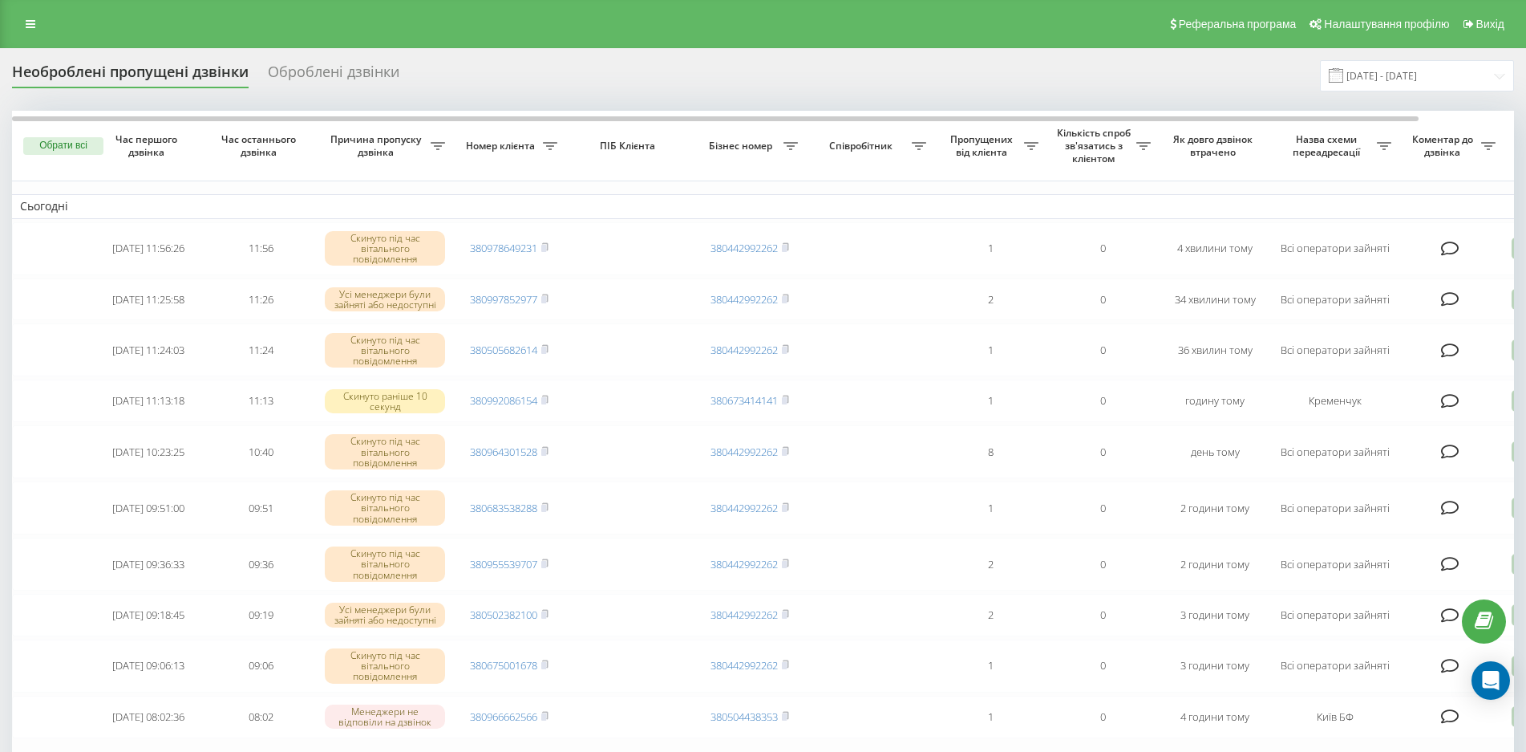  Describe the element at coordinates (261, 666) in the screenshot. I see `td: 09:06` at that location.